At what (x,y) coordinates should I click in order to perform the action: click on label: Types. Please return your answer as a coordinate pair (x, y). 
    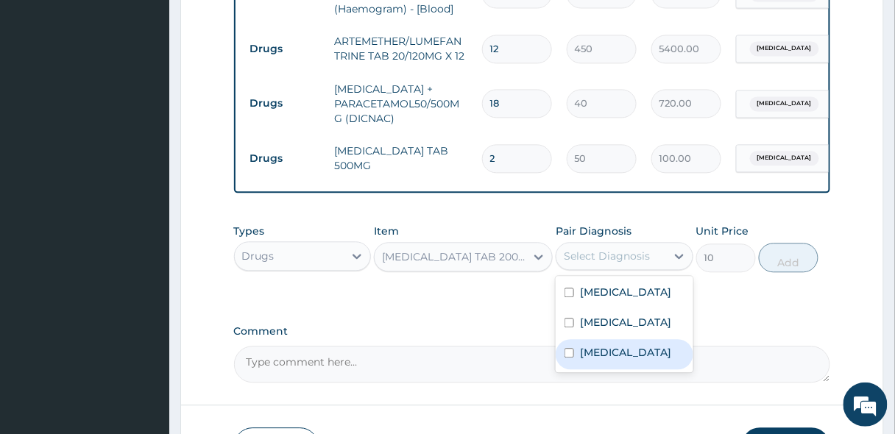
    Looking at the image, I should click on (249, 231).